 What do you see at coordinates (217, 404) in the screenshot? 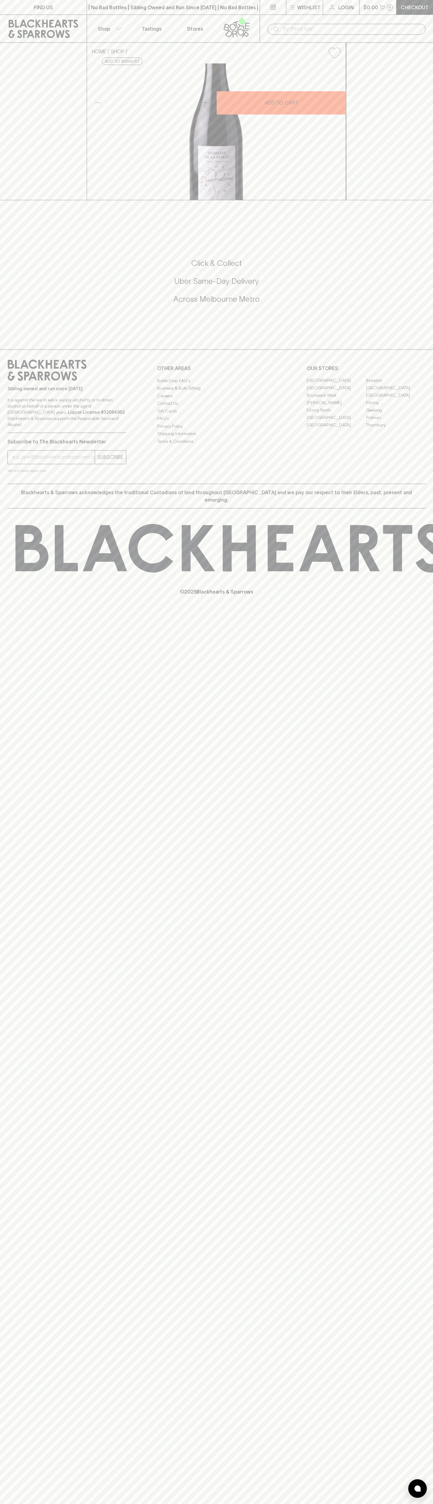
I see `a: Contact Us` at bounding box center [217, 404].